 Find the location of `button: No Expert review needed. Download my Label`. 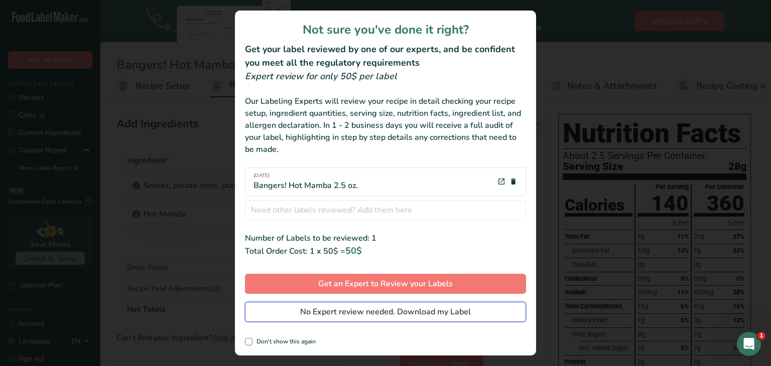

button: No Expert review needed. Download my Label is located at coordinates (385, 312).